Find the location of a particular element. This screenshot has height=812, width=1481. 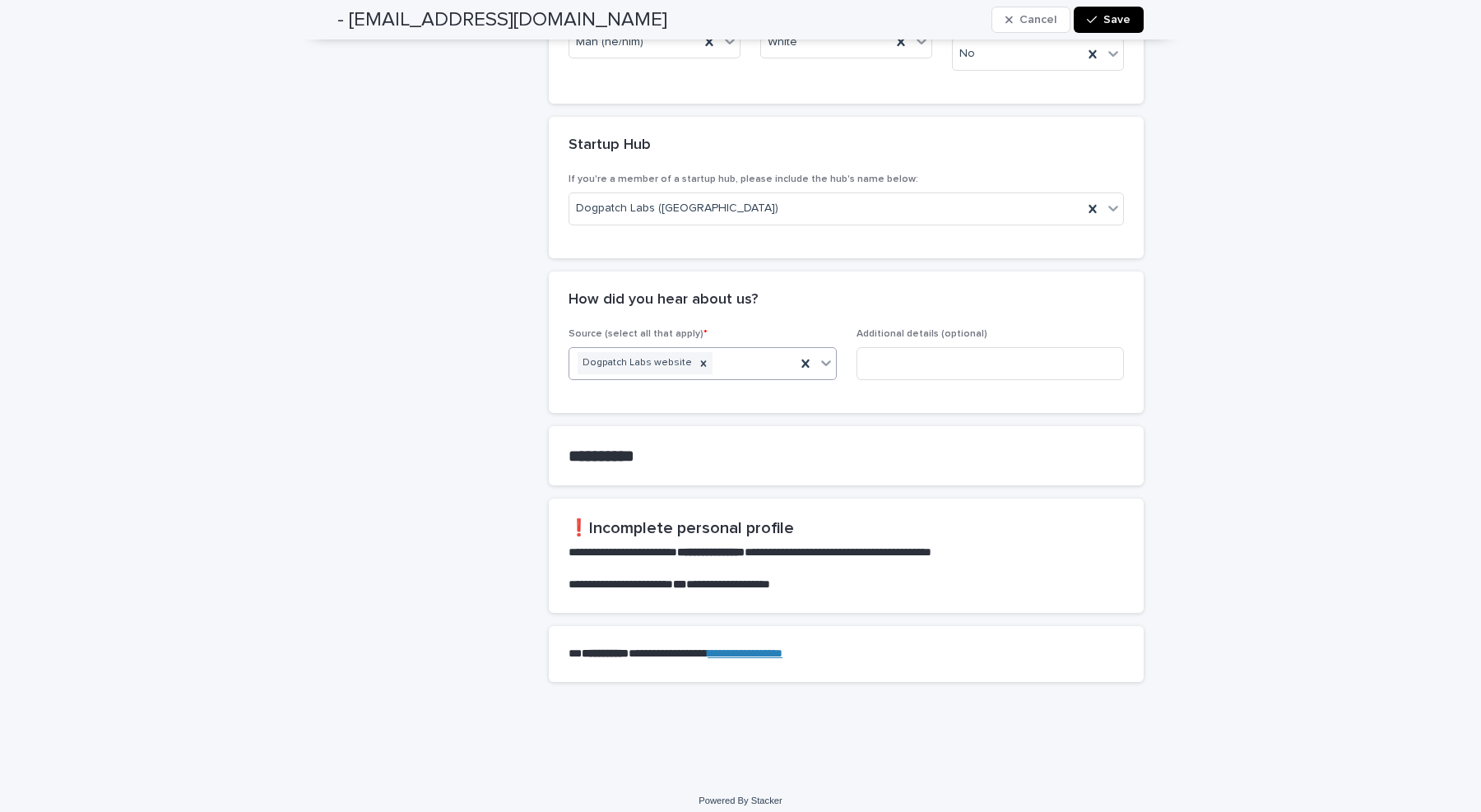

span: Source (select all that apply) is located at coordinates (638, 334).